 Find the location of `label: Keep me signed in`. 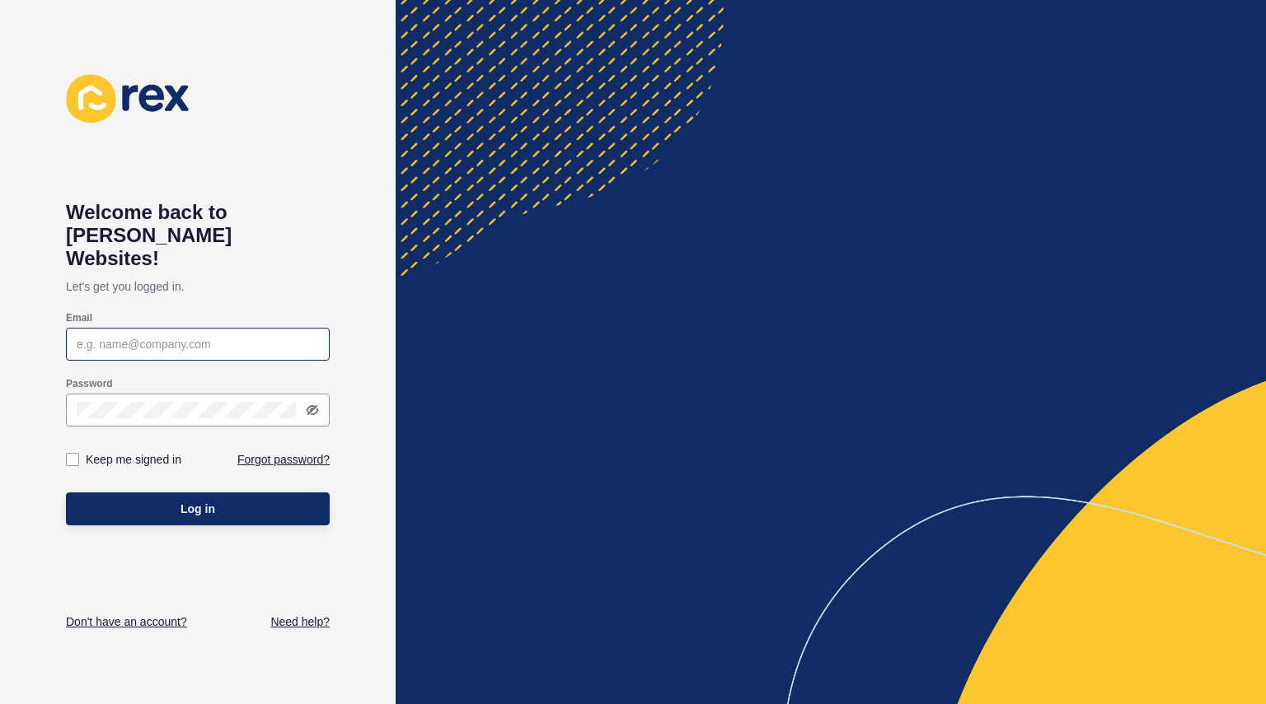

label: Keep me signed in is located at coordinates (133, 460).